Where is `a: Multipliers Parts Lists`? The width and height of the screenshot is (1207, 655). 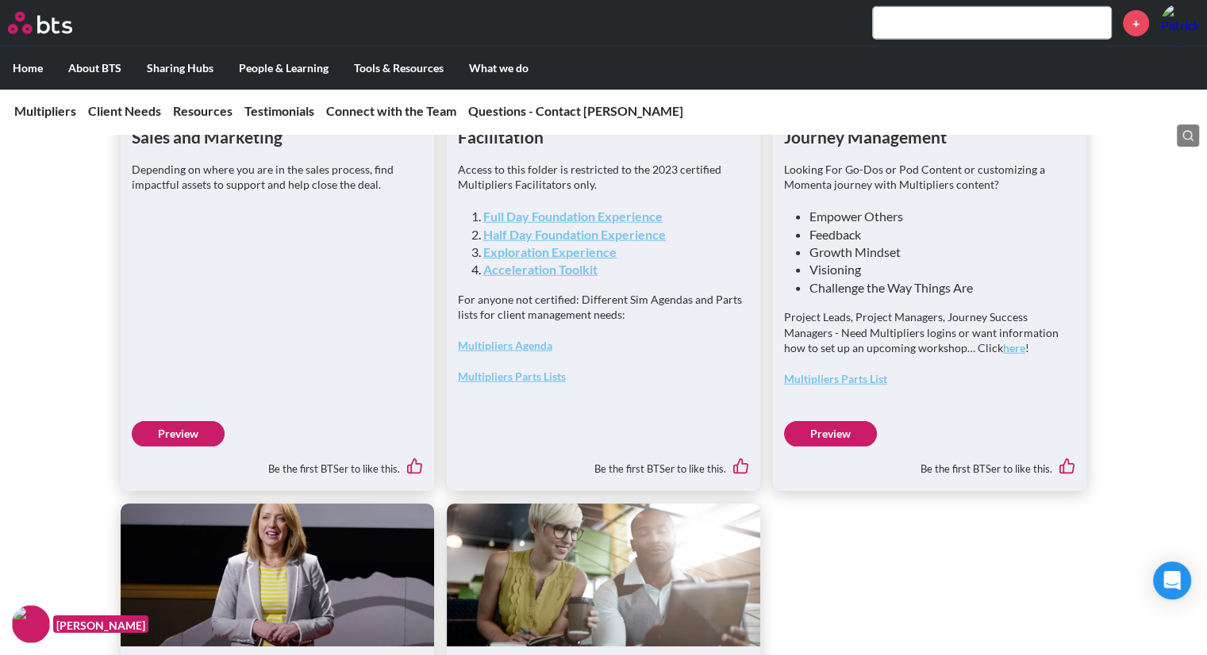
a: Multipliers Parts Lists is located at coordinates (512, 376).